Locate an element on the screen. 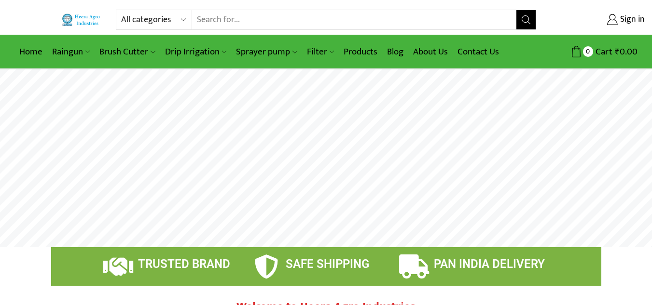 The height and width of the screenshot is (305, 652). span: SAFE SHIPPING is located at coordinates (327, 264).